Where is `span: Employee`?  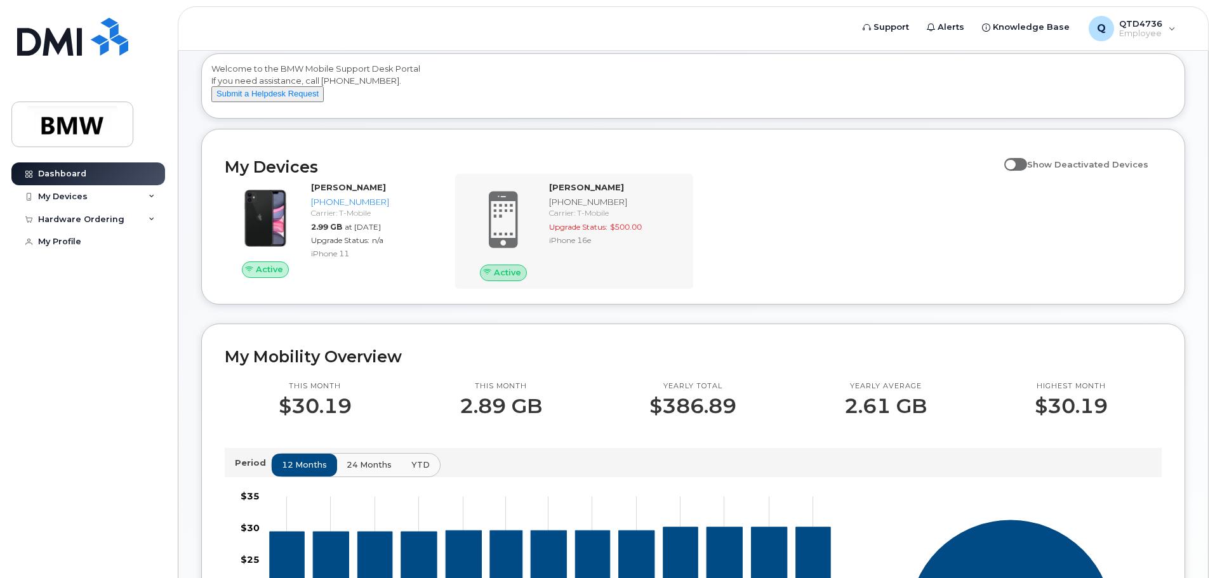
span: Employee is located at coordinates (1141, 34).